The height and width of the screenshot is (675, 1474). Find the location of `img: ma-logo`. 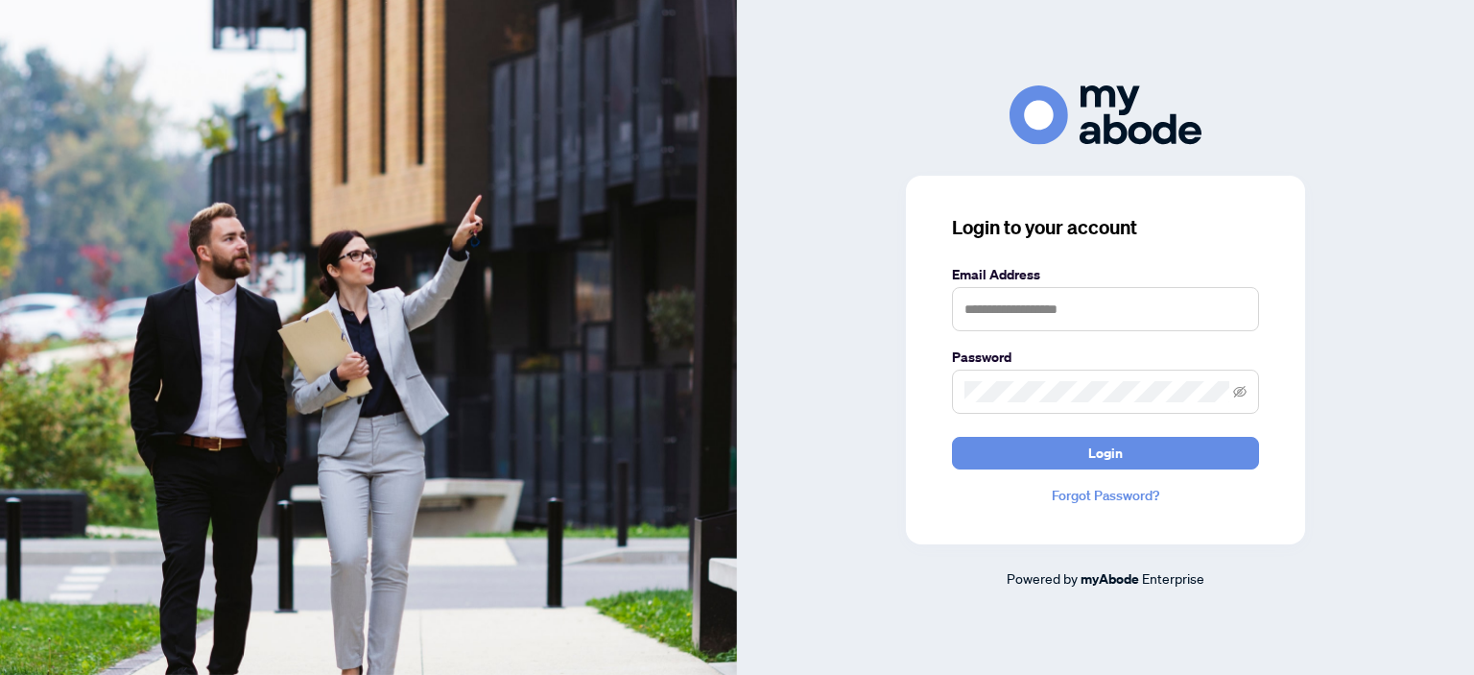

img: ma-logo is located at coordinates (1105, 114).